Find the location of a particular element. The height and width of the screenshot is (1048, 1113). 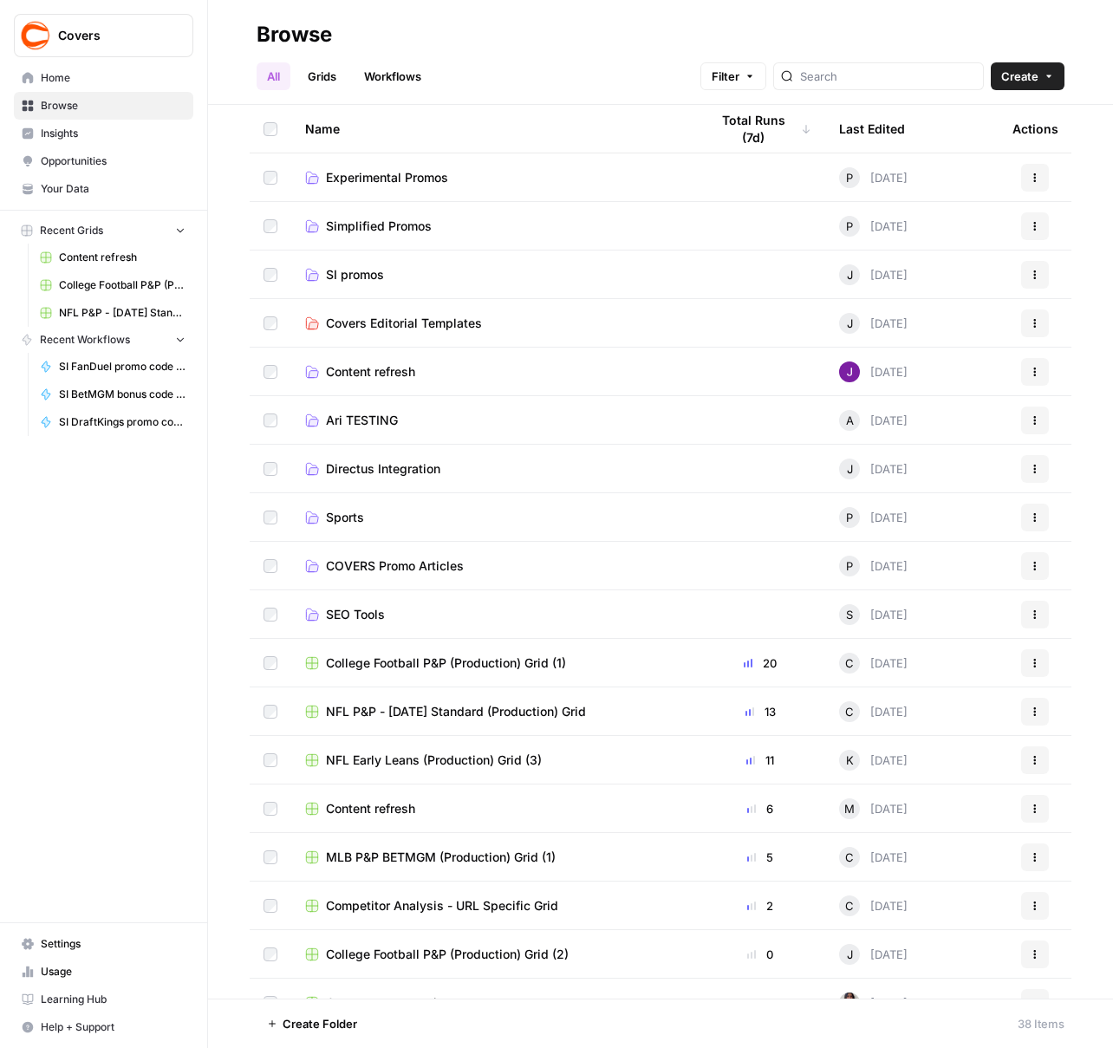

button: Filter is located at coordinates (734, 76).